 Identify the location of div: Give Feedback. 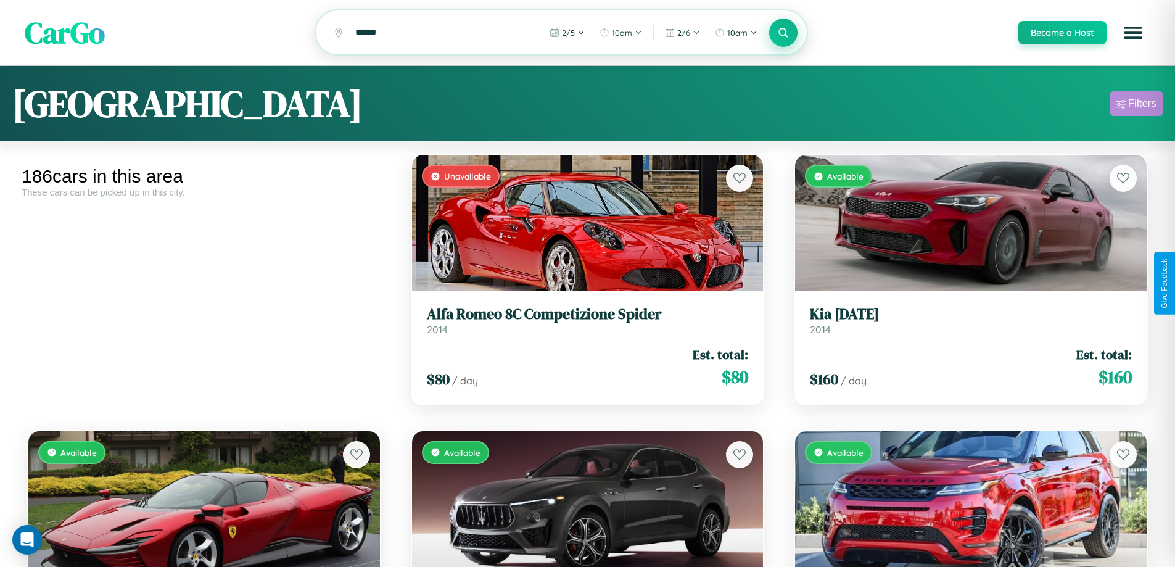
(1165, 283).